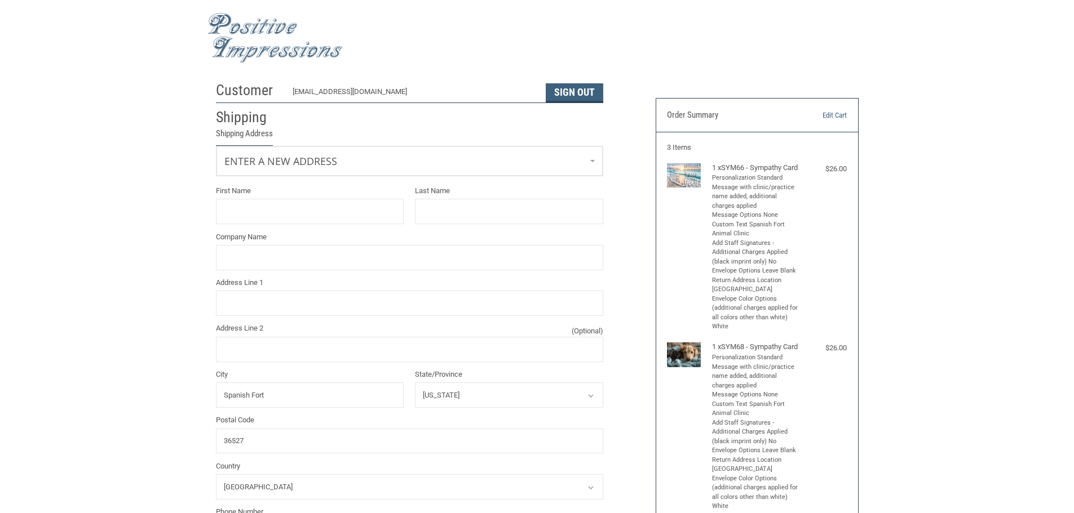 The width and height of the screenshot is (1074, 513). Describe the element at coordinates (310, 375) in the screenshot. I see `label: City` at that location.